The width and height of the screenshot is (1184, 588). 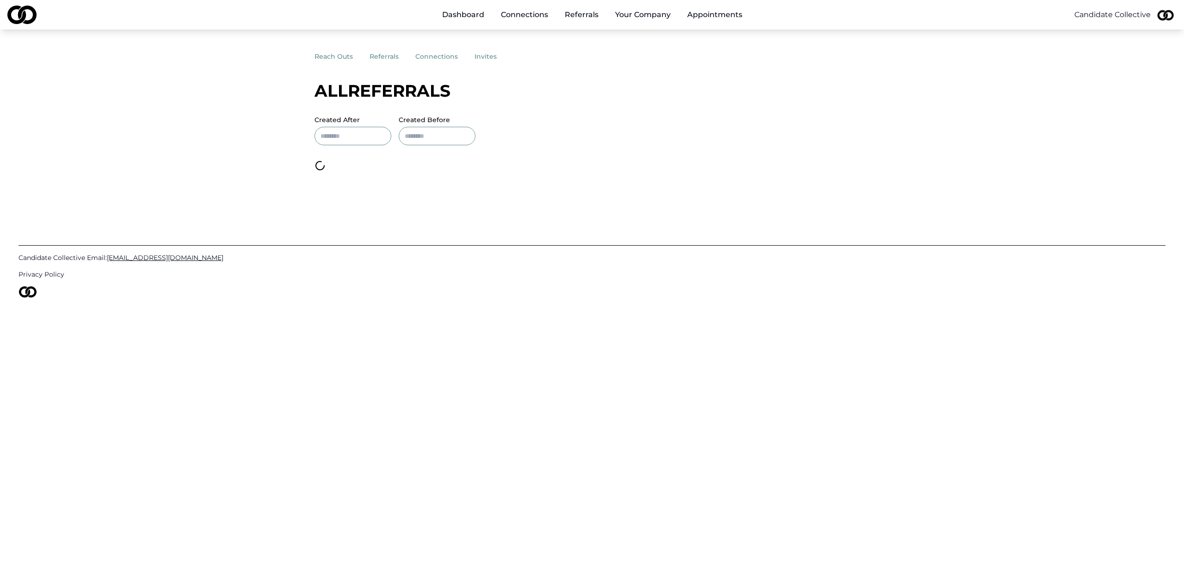 What do you see at coordinates (392, 56) in the screenshot?
I see `button: referrals` at bounding box center [392, 56].